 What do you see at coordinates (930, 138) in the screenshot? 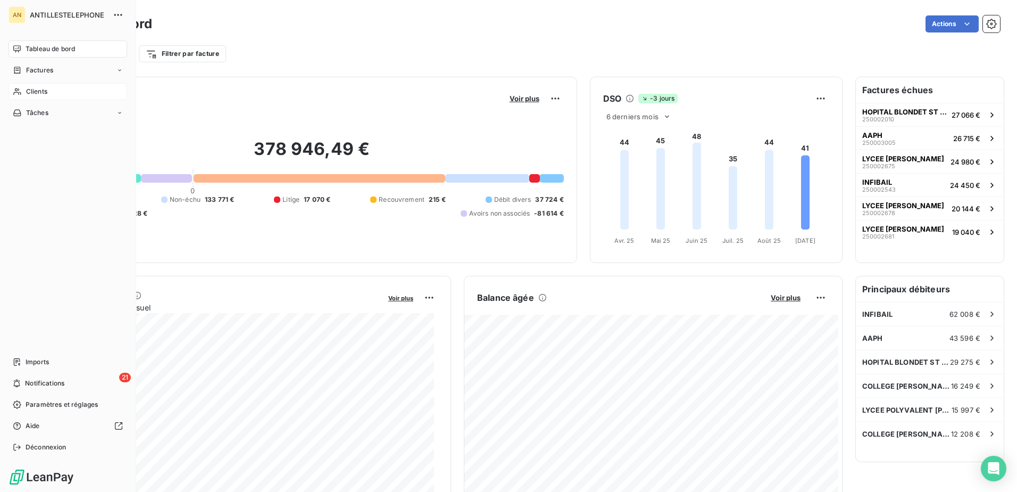
I see `button: AAPH25000300526 715 €` at bounding box center [930, 138].